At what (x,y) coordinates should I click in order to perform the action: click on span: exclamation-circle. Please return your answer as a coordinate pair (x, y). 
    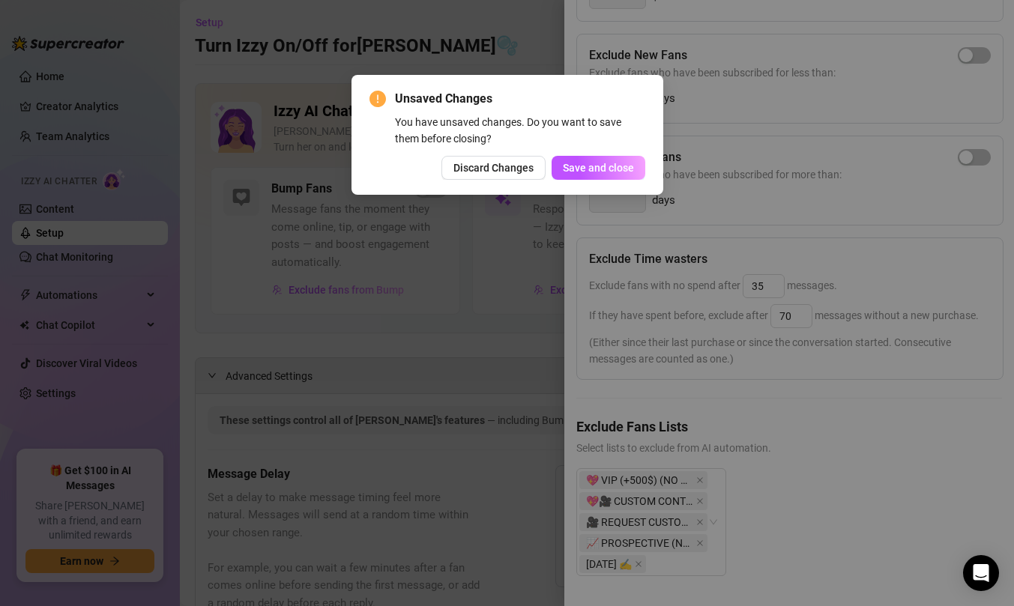
    Looking at the image, I should click on (378, 99).